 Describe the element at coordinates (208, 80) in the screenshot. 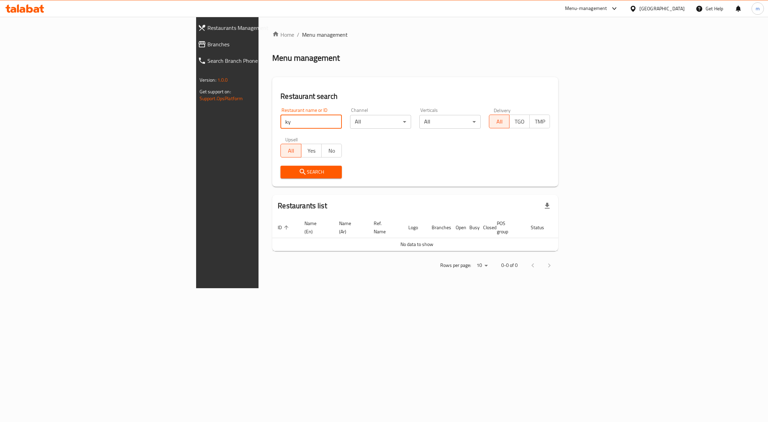

I see `span: Version:` at that location.